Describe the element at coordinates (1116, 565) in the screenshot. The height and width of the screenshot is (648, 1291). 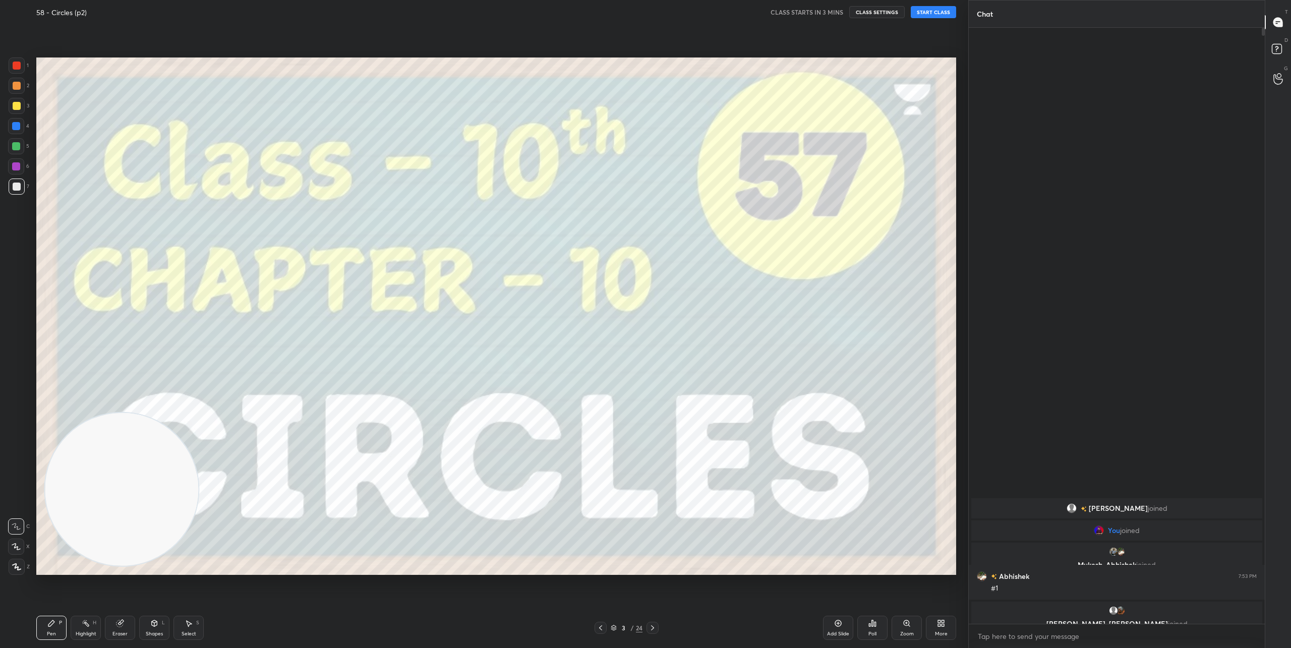
I see `p: Mukesh, Abhishek` at that location.